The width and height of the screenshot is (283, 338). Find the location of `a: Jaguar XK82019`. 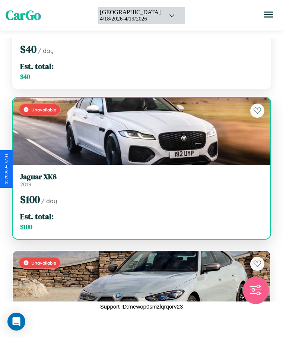

a: Jaguar XK82019 is located at coordinates (141, 180).